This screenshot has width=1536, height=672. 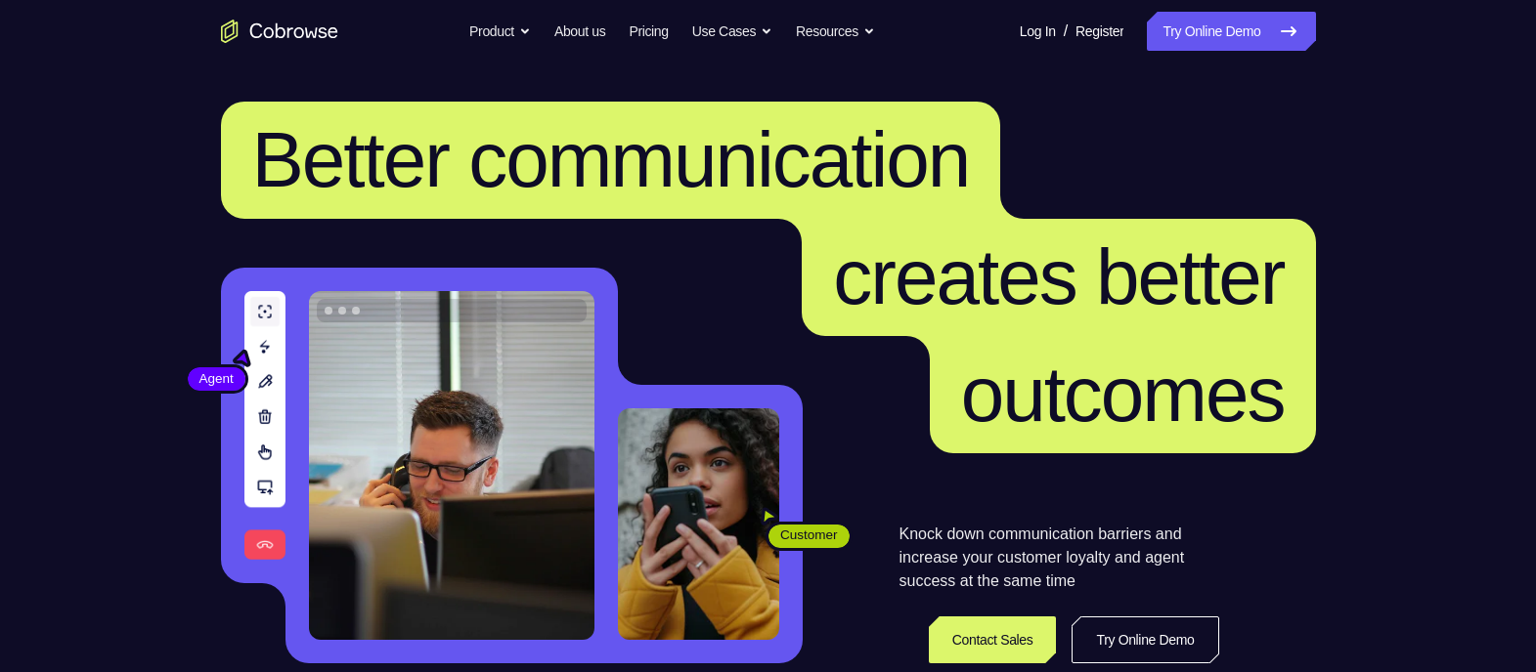 What do you see at coordinates (698, 524) in the screenshot?
I see `img: A customer holding their phone` at bounding box center [698, 524].